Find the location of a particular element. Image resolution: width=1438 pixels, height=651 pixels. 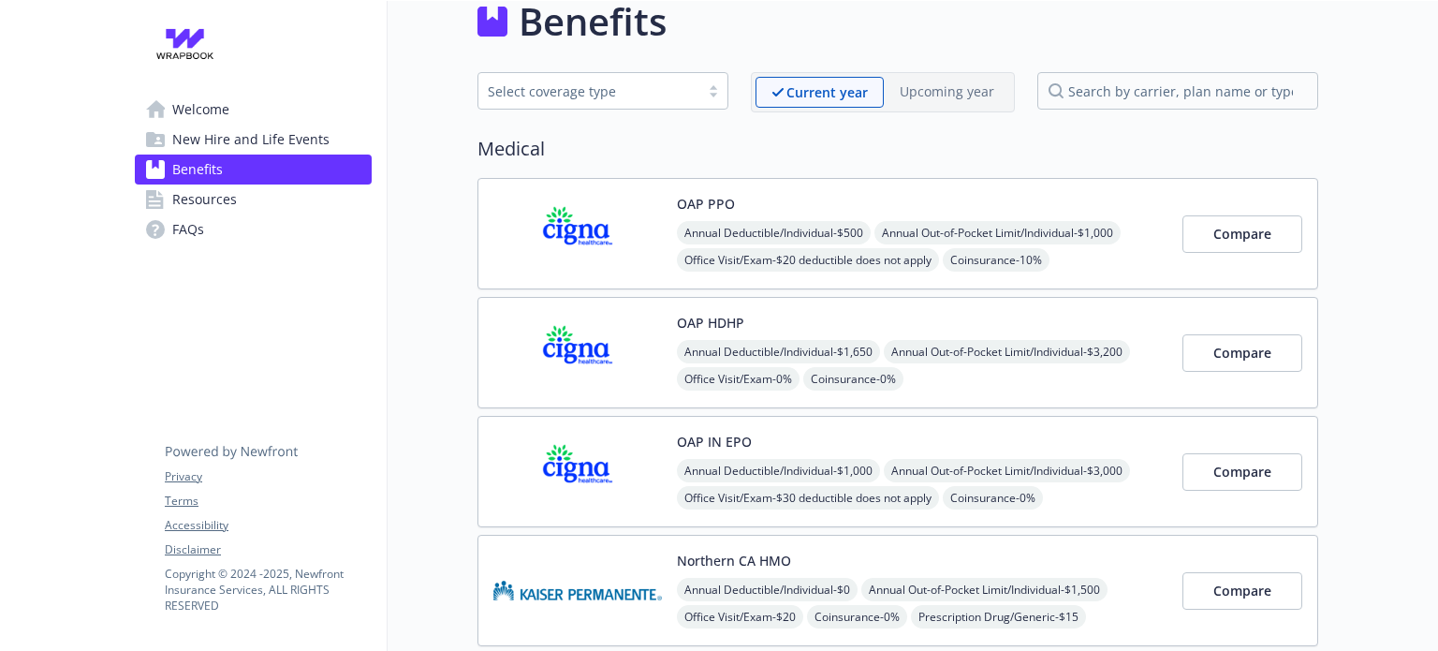

h2: Medical is located at coordinates (898, 149).